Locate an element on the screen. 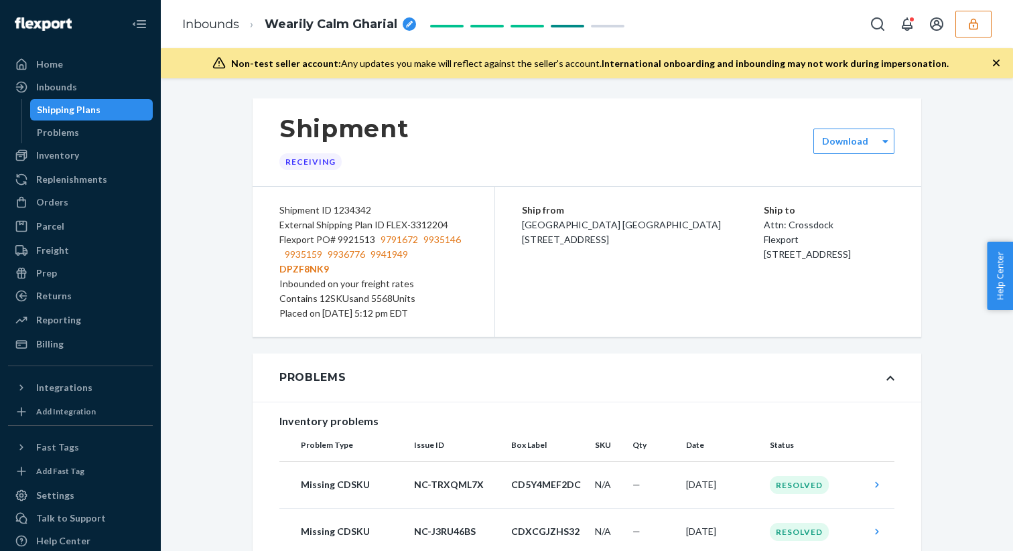 The height and width of the screenshot is (551, 1013). th: Status is located at coordinates (815, 446).